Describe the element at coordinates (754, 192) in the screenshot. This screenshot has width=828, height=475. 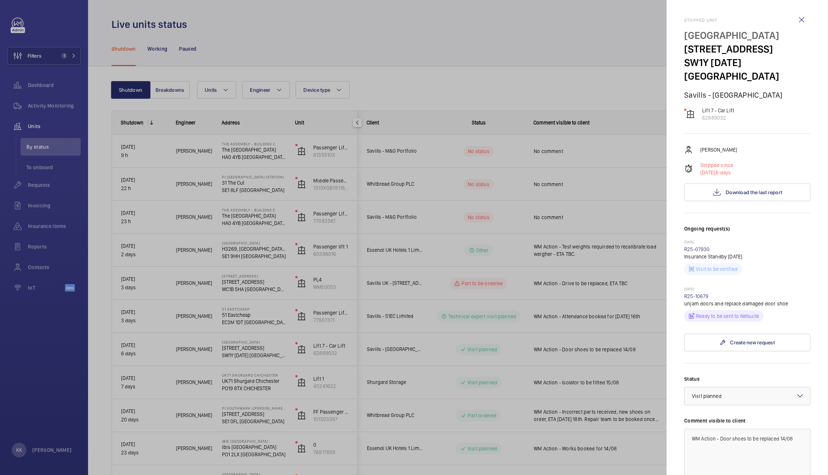
I see `span: Download the last report` at that location.